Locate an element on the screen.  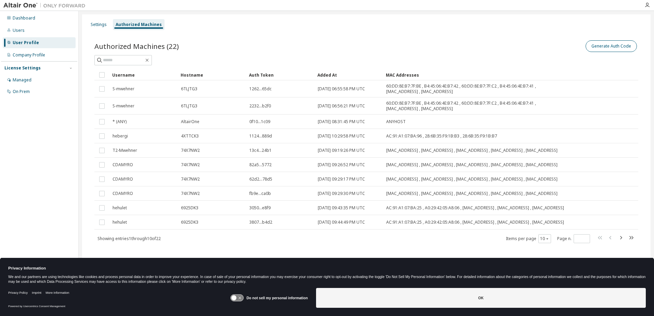
div: Users is located at coordinates (18, 30).